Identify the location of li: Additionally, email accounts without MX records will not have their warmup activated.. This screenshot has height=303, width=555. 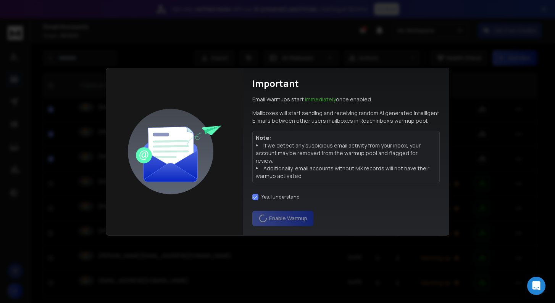
(346, 172).